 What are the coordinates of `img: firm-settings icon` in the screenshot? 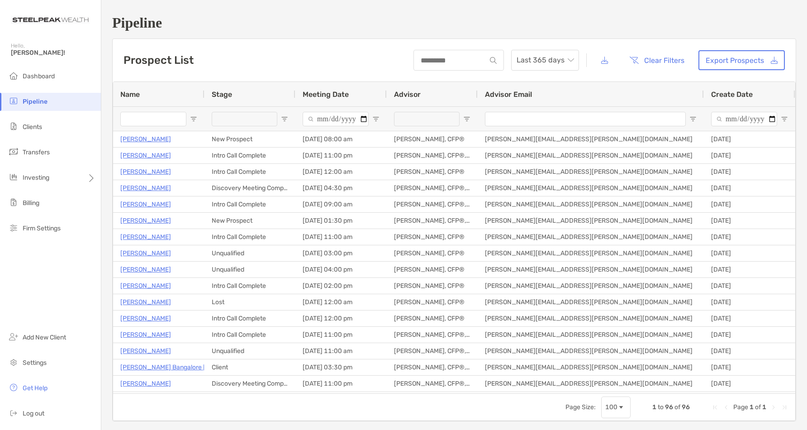 It's located at (14, 227).